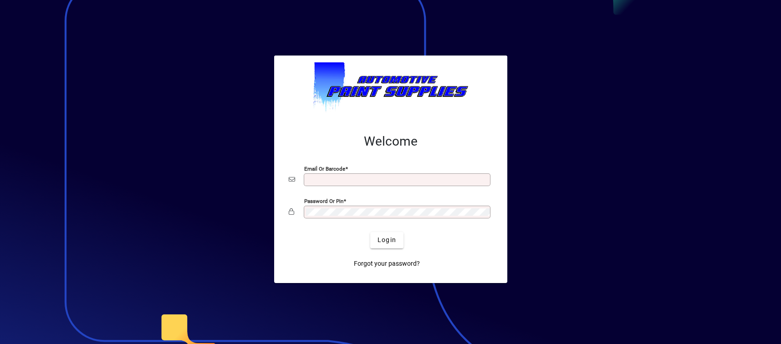 The image size is (781, 344). What do you see at coordinates (325, 168) in the screenshot?
I see `mat-label: Email or Barcode` at bounding box center [325, 168].